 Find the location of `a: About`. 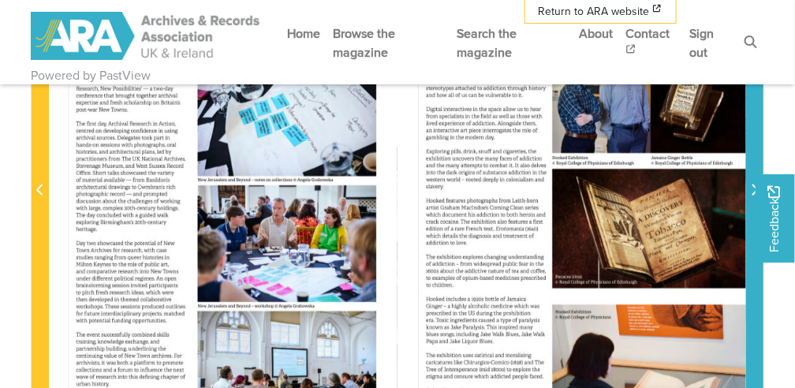

a: About is located at coordinates (596, 32).